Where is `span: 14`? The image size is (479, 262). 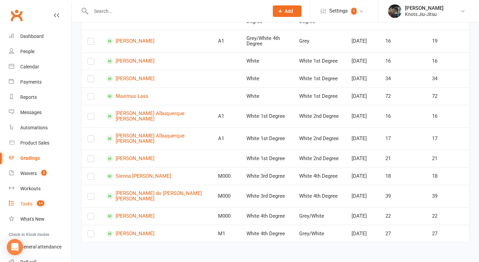 span: 14 is located at coordinates (41, 203).